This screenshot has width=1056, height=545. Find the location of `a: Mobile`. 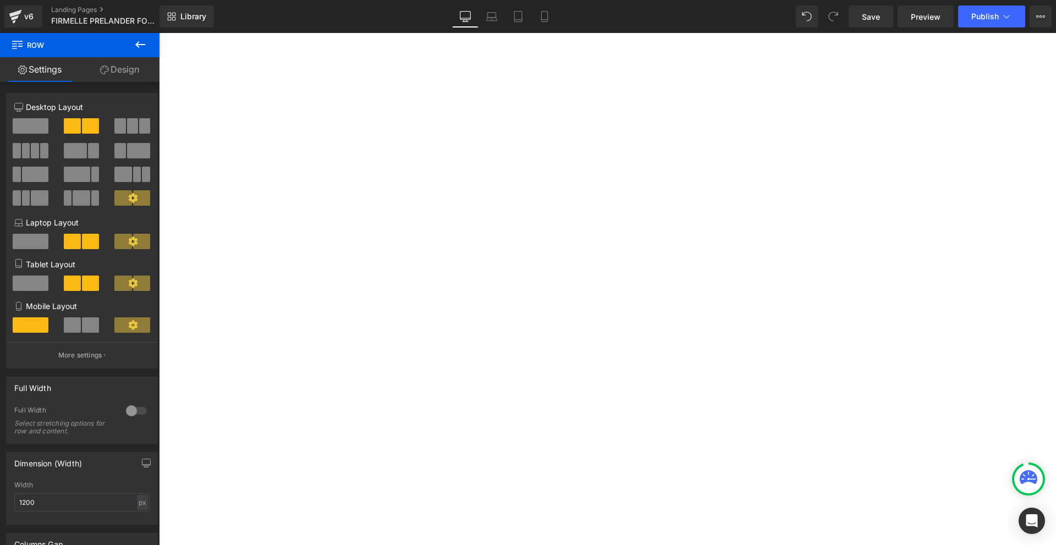

a: Mobile is located at coordinates (545, 17).